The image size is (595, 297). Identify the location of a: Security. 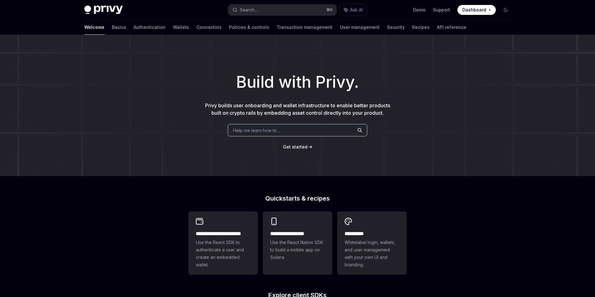
(396, 27).